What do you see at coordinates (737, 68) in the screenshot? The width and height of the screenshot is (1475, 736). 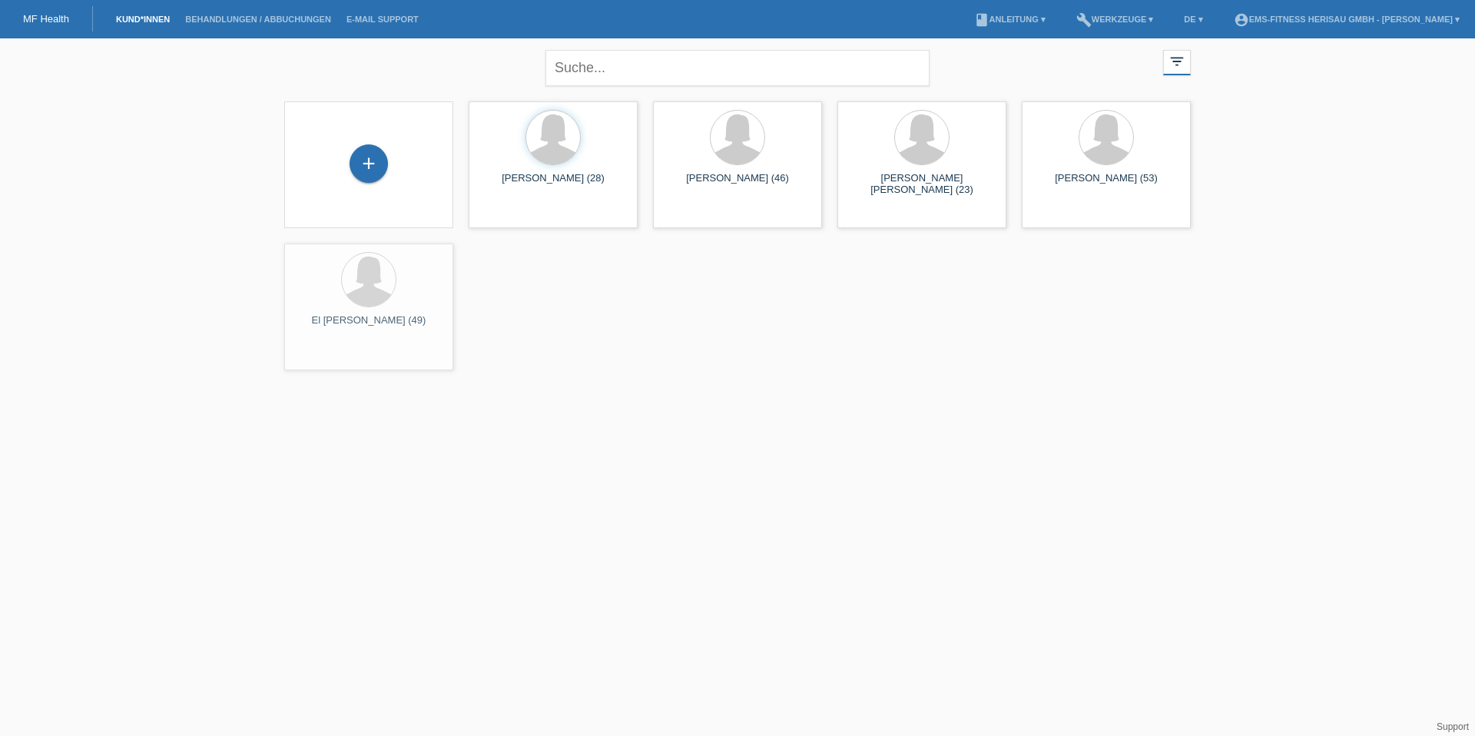 I see `input: Suche...` at bounding box center [737, 68].